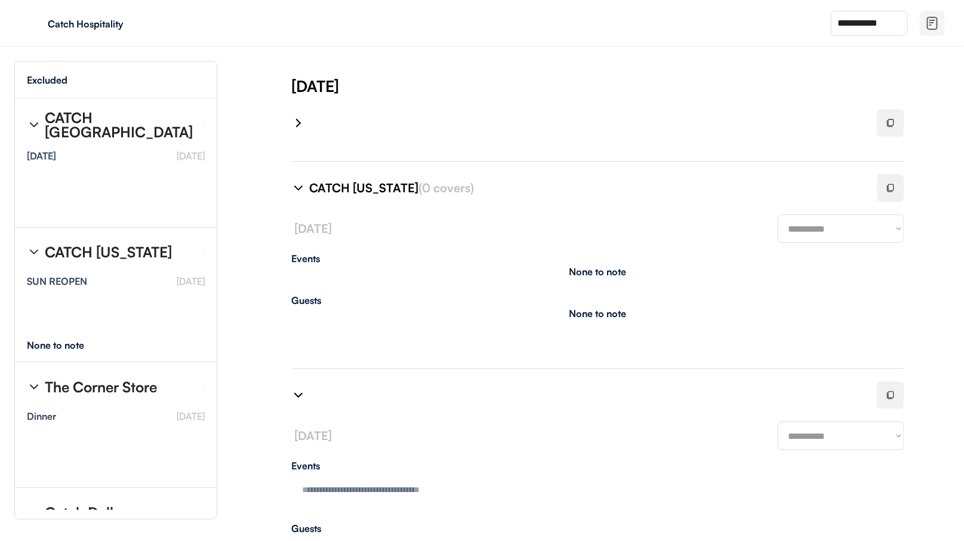 The image size is (964, 541). What do you see at coordinates (932, 23) in the screenshot?
I see `img: file-02.svg` at bounding box center [932, 23].